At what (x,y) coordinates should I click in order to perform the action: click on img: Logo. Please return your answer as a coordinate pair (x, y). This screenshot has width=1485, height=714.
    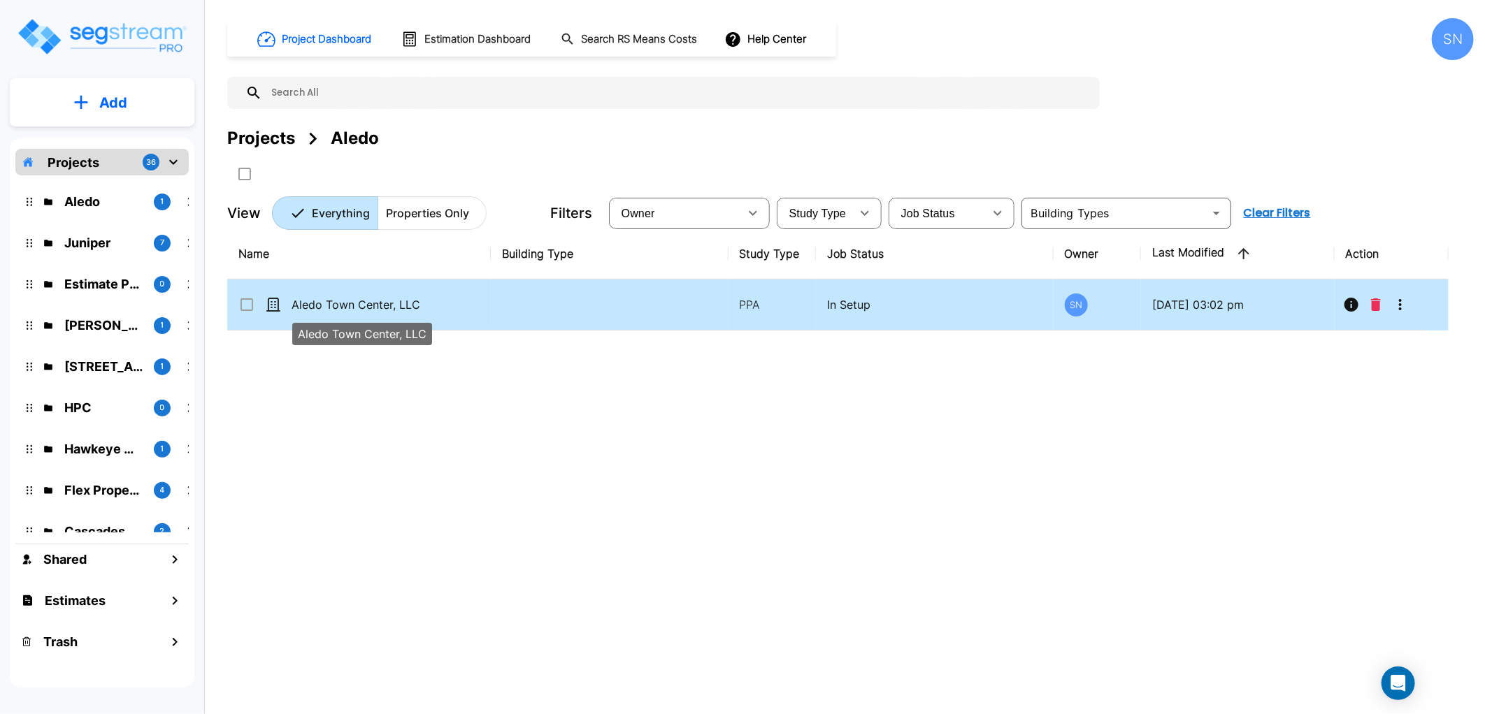
    Looking at the image, I should click on (101, 36).